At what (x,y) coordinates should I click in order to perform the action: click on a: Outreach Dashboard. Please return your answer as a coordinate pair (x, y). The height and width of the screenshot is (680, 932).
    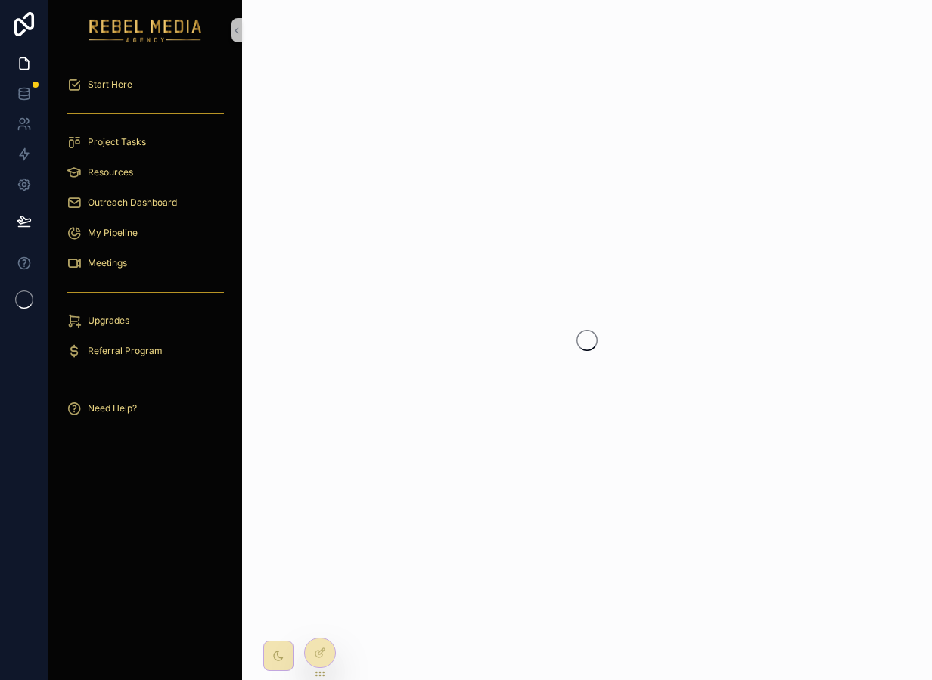
    Looking at the image, I should click on (145, 203).